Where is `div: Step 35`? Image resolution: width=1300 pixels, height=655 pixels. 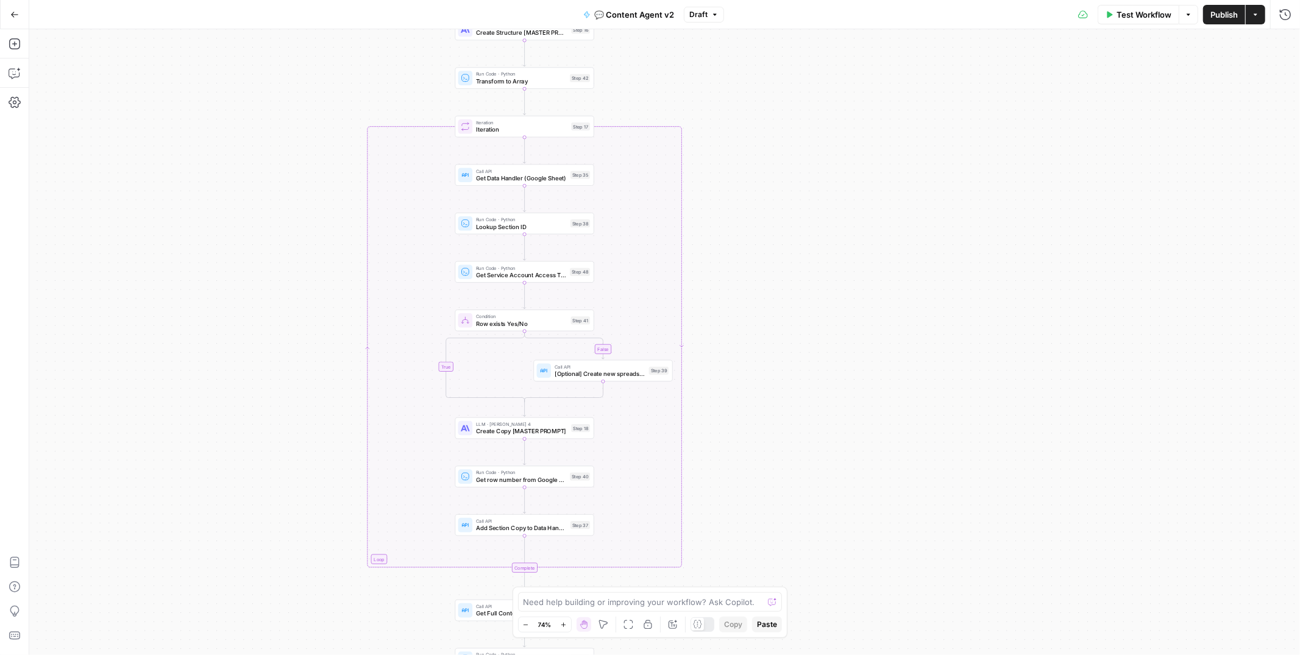 div: Step 35 is located at coordinates (580, 175).